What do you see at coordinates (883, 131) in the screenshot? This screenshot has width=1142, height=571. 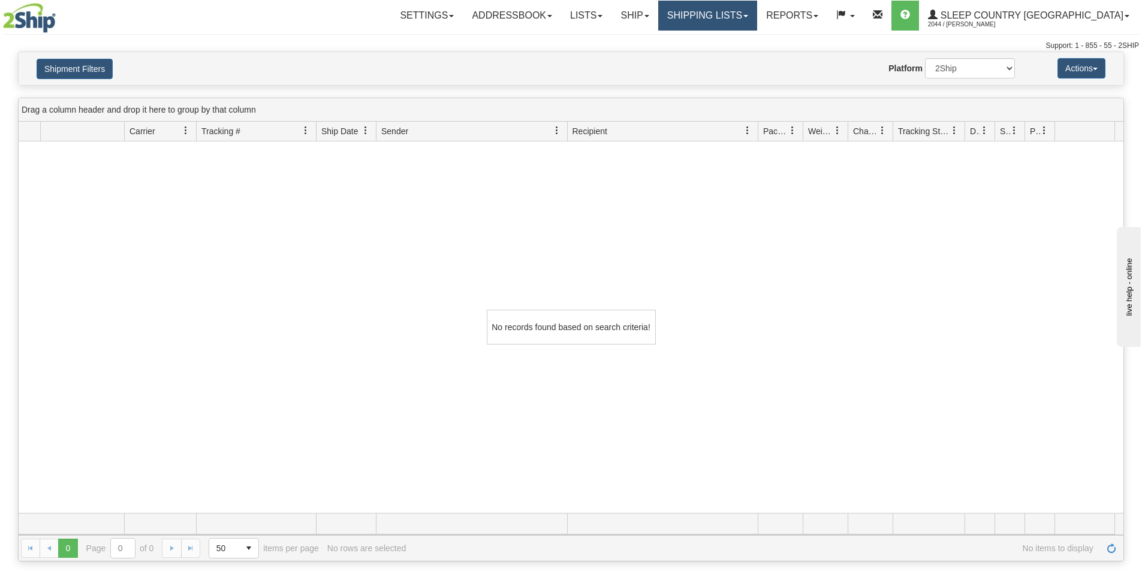 I see `a: Charge filter column settings` at bounding box center [883, 131].